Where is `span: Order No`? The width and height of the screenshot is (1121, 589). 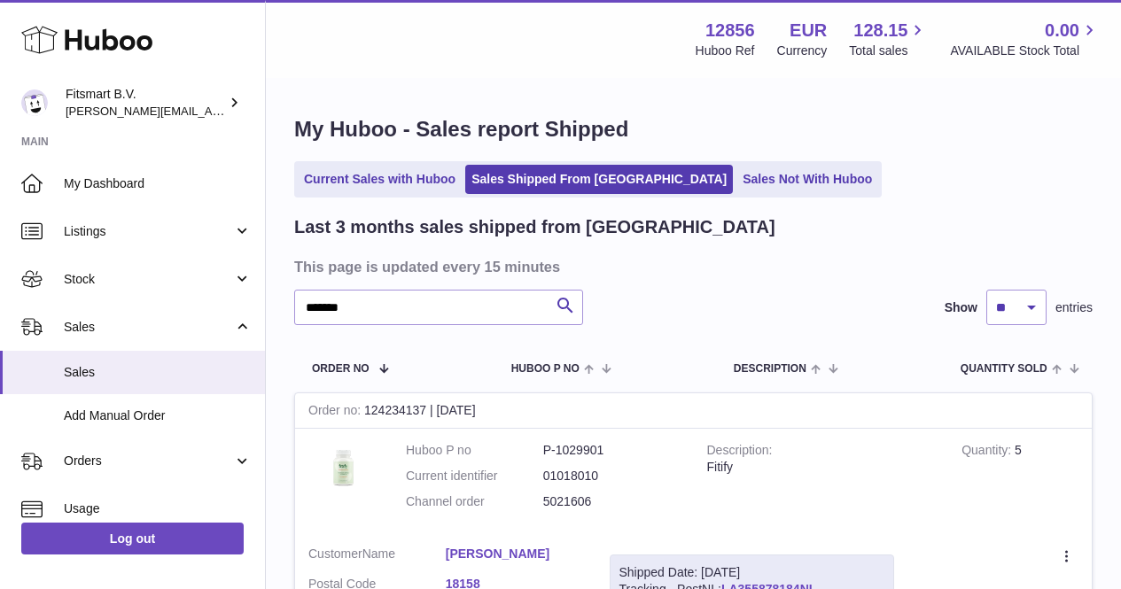
span: Order No is located at coordinates (340, 369).